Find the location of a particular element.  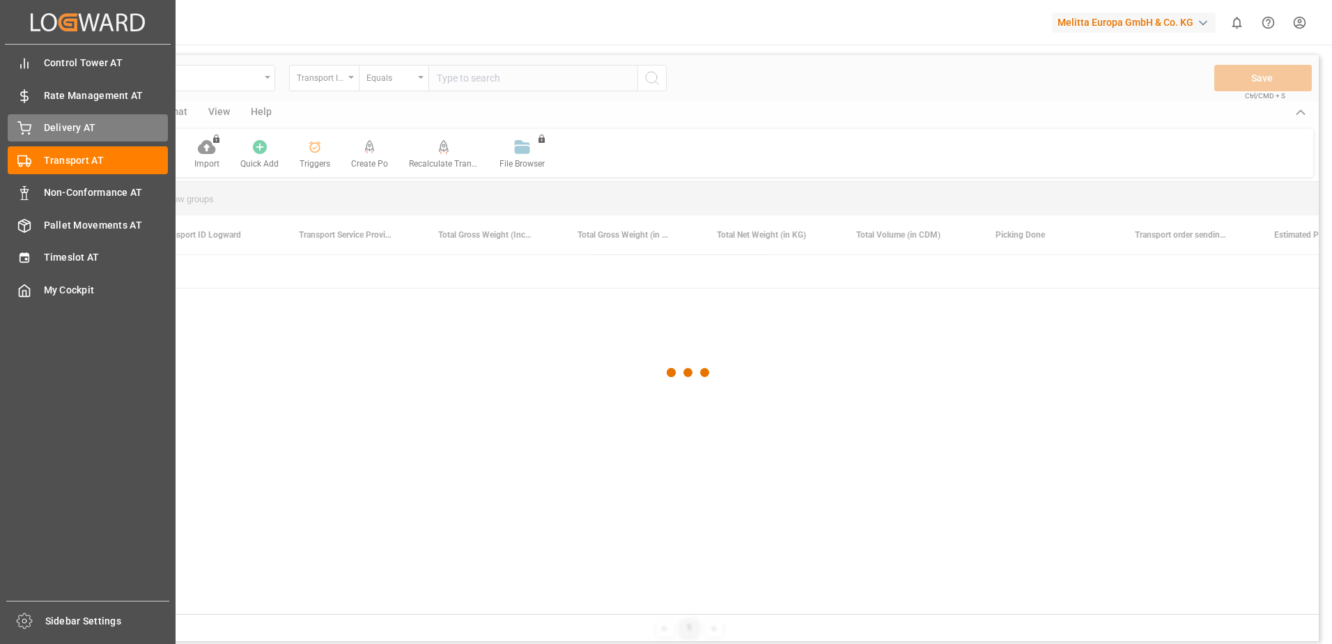

a: Transport AT is located at coordinates (88, 159).